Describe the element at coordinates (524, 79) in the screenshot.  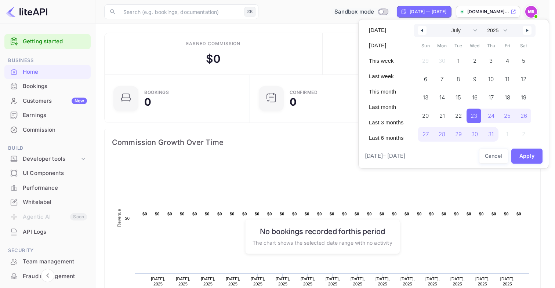
I see `span: 12` at that location.